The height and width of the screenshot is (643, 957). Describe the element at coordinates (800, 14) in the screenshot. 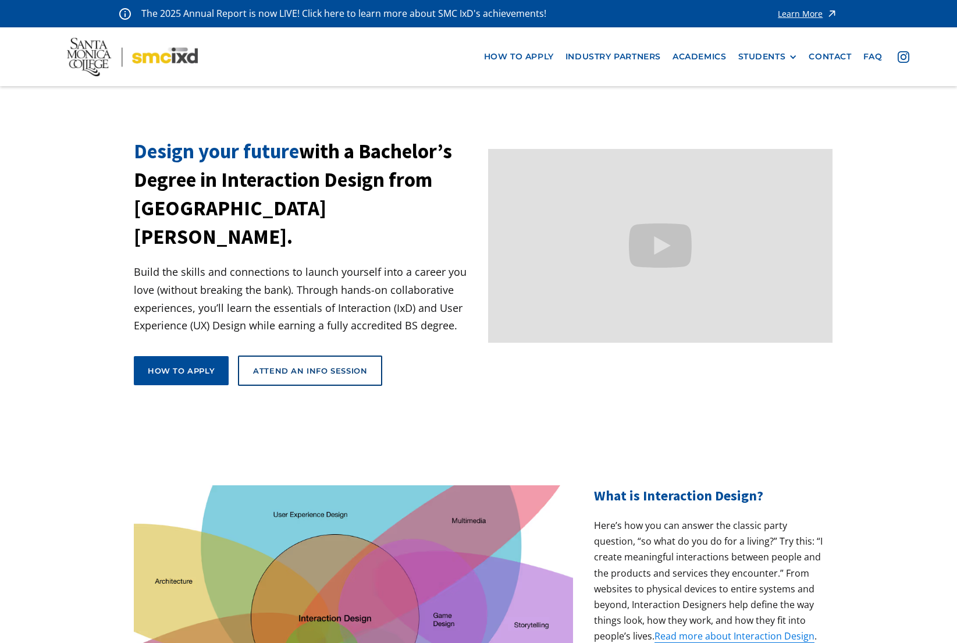

I see `div: Learn More` at that location.